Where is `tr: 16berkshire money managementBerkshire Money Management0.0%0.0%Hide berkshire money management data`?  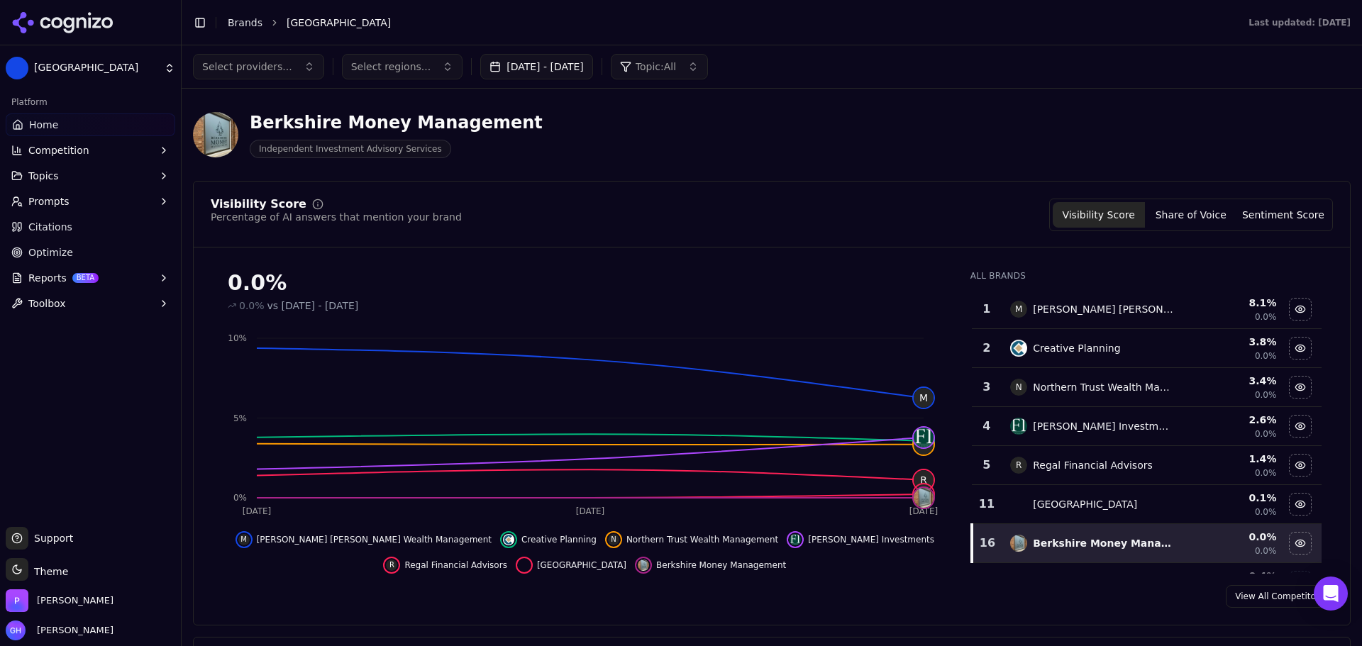
tr: 16berkshire money managementBerkshire Money Management0.0%0.0%Hide berkshire money management data is located at coordinates (1146, 543).